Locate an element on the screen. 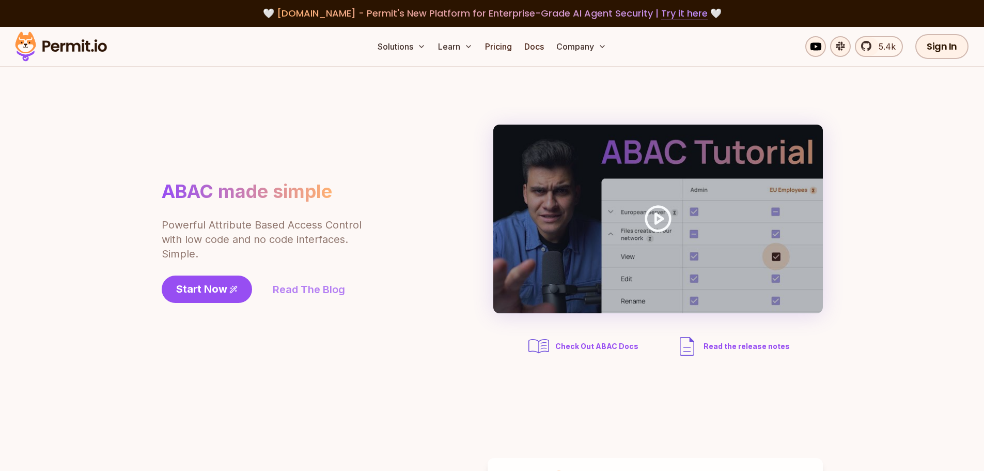 The width and height of the screenshot is (984, 471). a: Check Out ABAC Docs is located at coordinates (584, 346).